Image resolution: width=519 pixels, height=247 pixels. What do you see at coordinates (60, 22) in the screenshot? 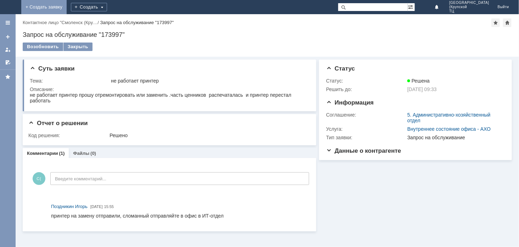
I see `a: Контактное лицо "Смоленск (Кру…` at bounding box center [60, 22].